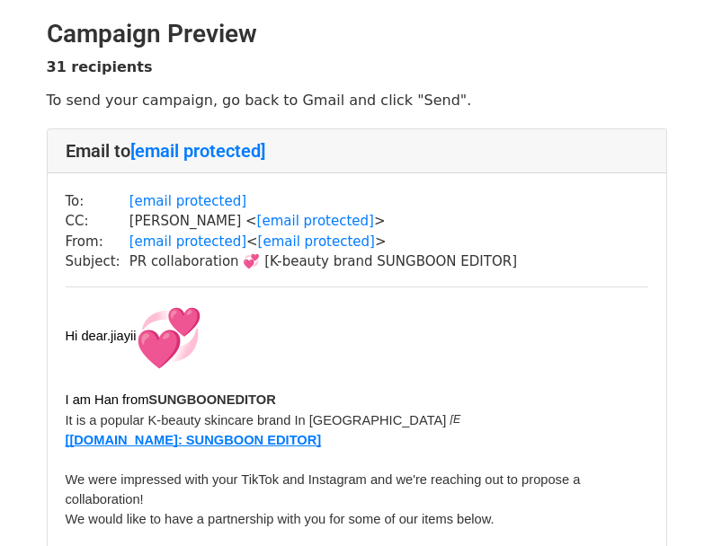 The image size is (713, 546). Describe the element at coordinates (97, 262) in the screenshot. I see `td: Subject:` at that location.